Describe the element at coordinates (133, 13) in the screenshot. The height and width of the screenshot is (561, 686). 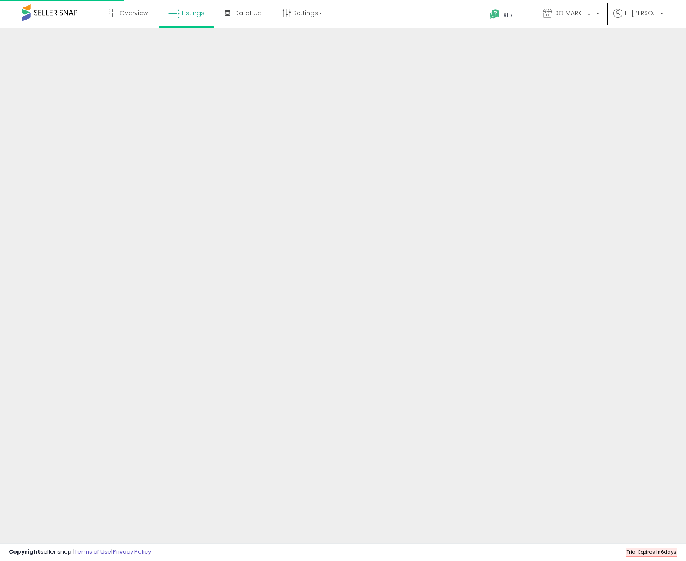
I see `span: Overview` at that location.